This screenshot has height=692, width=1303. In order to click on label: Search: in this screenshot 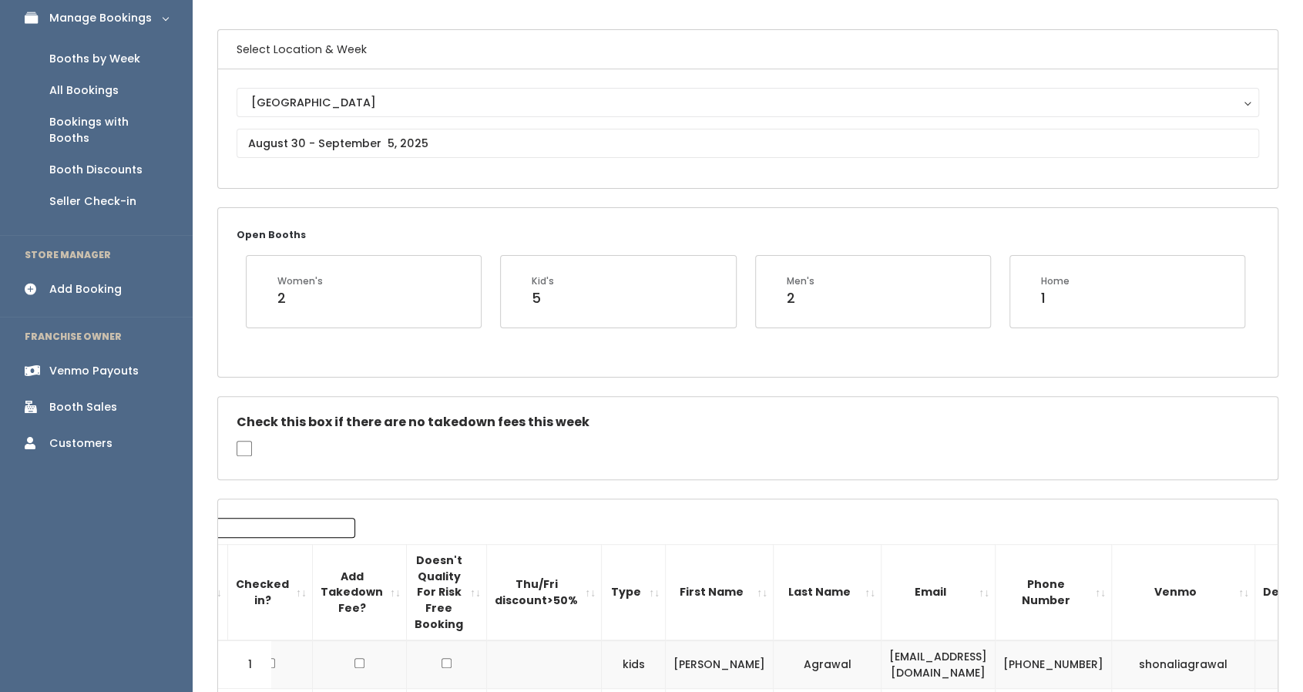, I will do `click(229, 528)`.